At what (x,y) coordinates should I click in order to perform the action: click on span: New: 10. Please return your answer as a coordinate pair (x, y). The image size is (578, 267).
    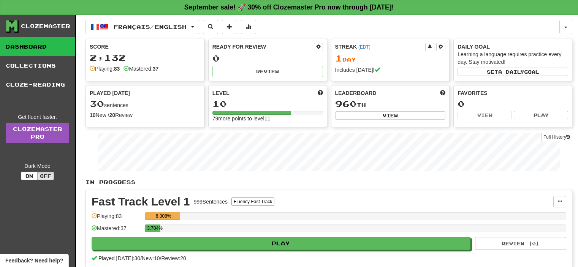
    Looking at the image, I should click on (150, 258).